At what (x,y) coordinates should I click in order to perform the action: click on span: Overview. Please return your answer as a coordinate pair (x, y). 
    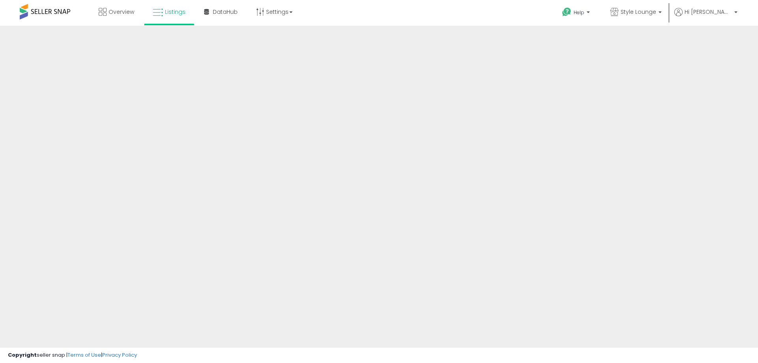
    Looking at the image, I should click on (121, 12).